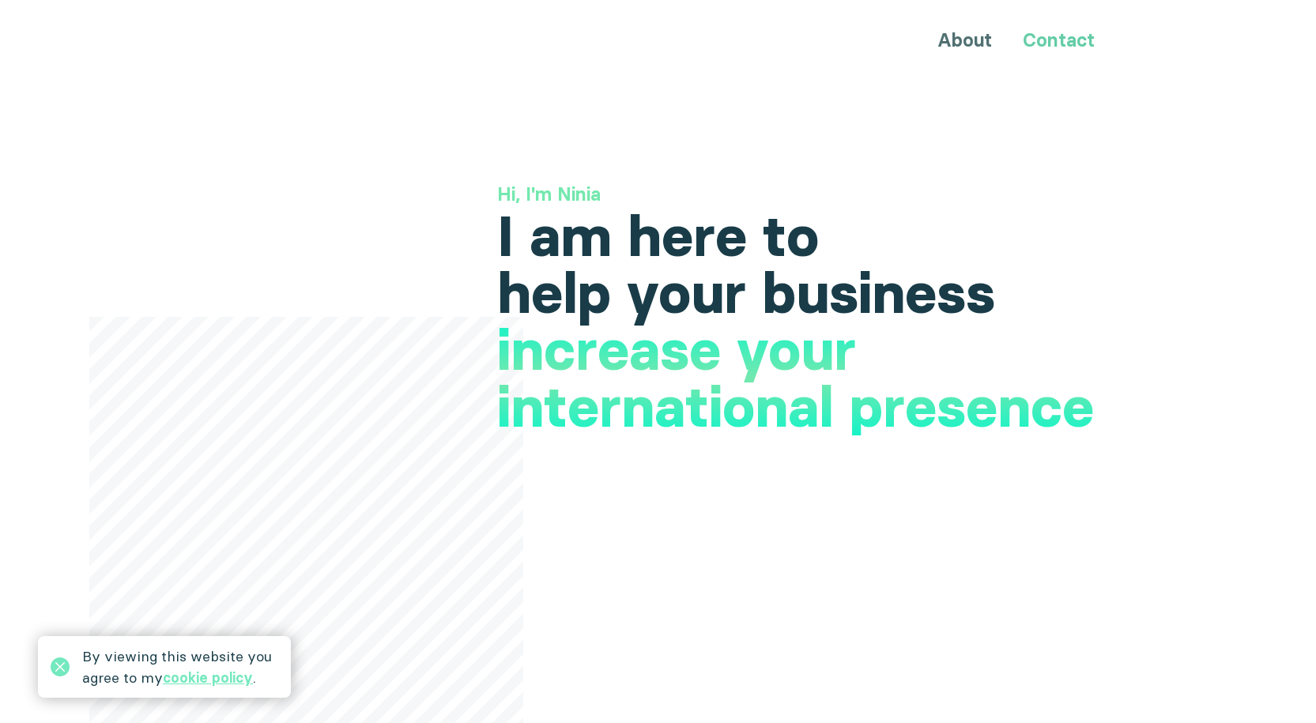 This screenshot has width=1316, height=723. Describe the element at coordinates (809, 265) in the screenshot. I see `h1: I am here to help your business` at that location.